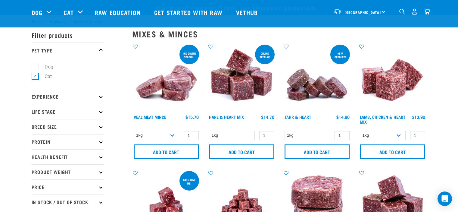 The image size is (458, 212). I want to click on p: Health Benefit, so click(68, 157).